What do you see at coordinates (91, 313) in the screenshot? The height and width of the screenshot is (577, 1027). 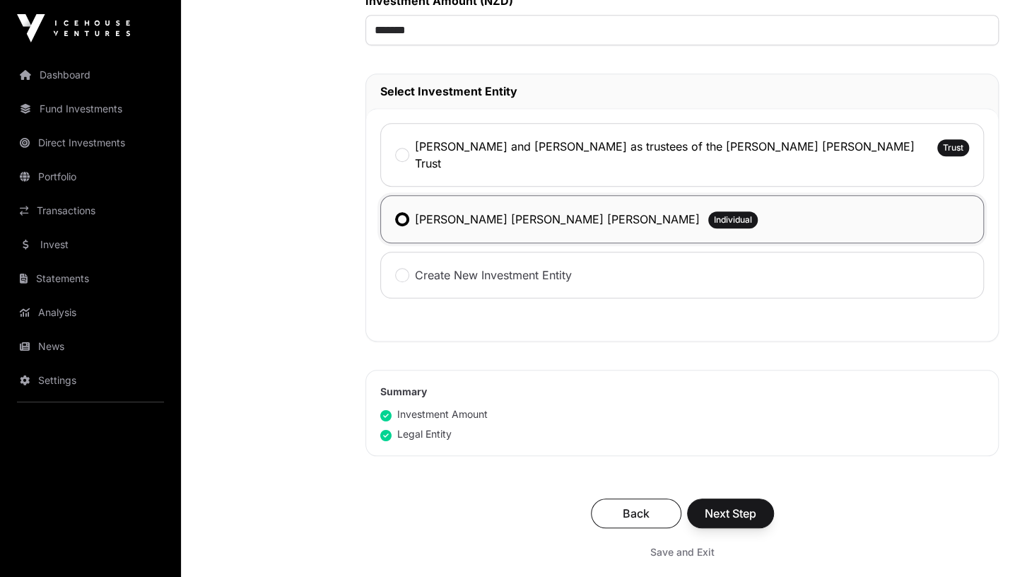 I see `a: Analysis` at bounding box center [91, 313].